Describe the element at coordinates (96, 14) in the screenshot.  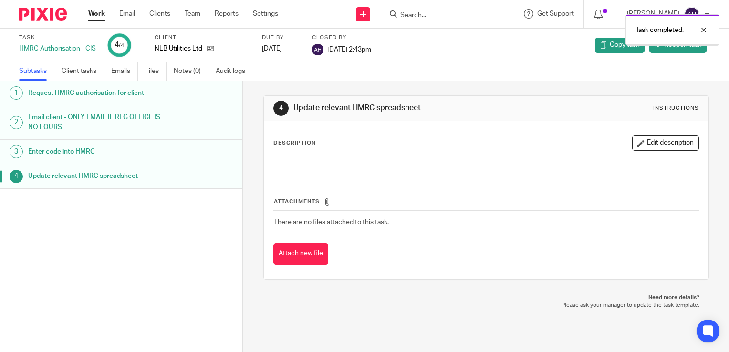
I see `a: Work` at that location.